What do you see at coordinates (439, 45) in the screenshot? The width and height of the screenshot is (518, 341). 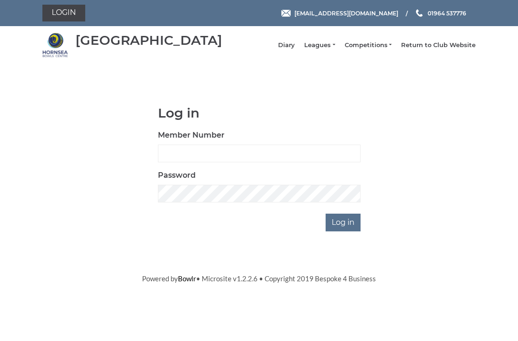 I see `a: Return to Club Website` at bounding box center [439, 45].